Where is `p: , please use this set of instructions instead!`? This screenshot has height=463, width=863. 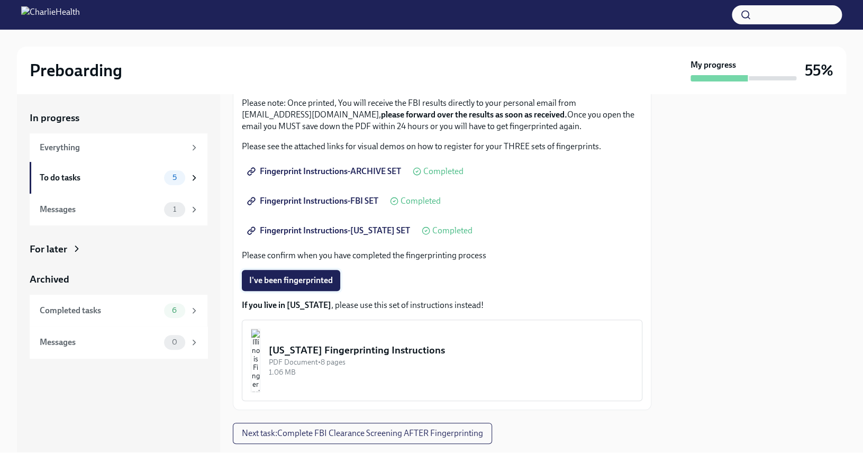 p: , please use this set of instructions instead! is located at coordinates (442, 305).